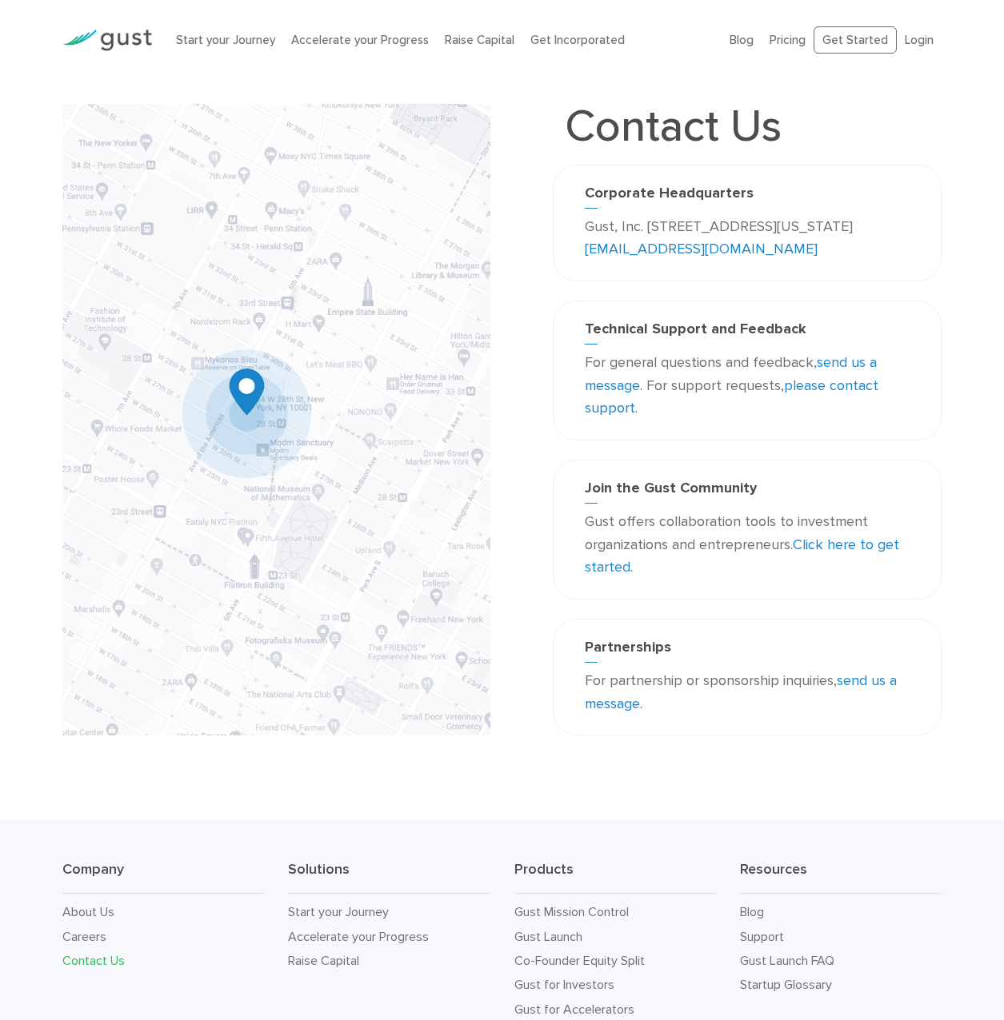  What do you see at coordinates (571, 912) in the screenshot?
I see `a: Gust Mission Control` at bounding box center [571, 912].